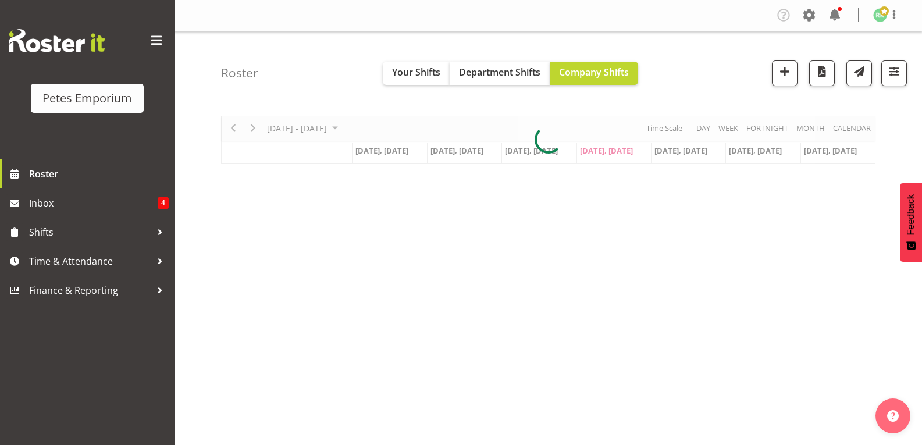  Describe the element at coordinates (894, 73) in the screenshot. I see `button: Filter Shifts` at that location.